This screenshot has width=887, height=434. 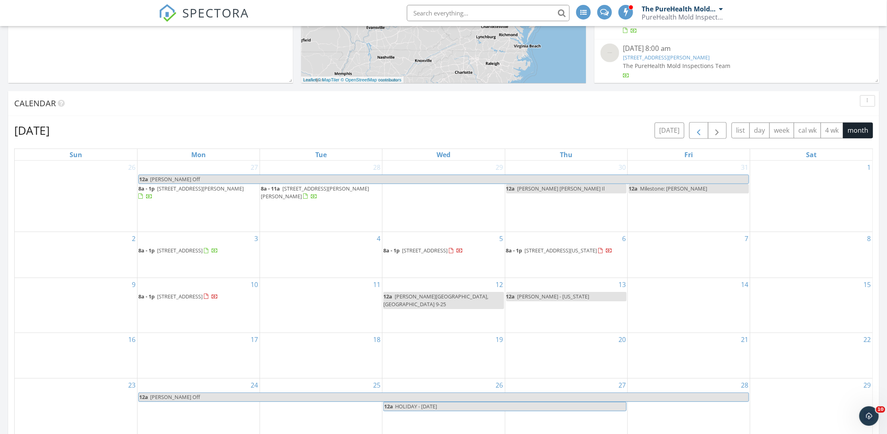 What do you see at coordinates (808, 130) in the screenshot?
I see `button: cal wk` at bounding box center [808, 130].